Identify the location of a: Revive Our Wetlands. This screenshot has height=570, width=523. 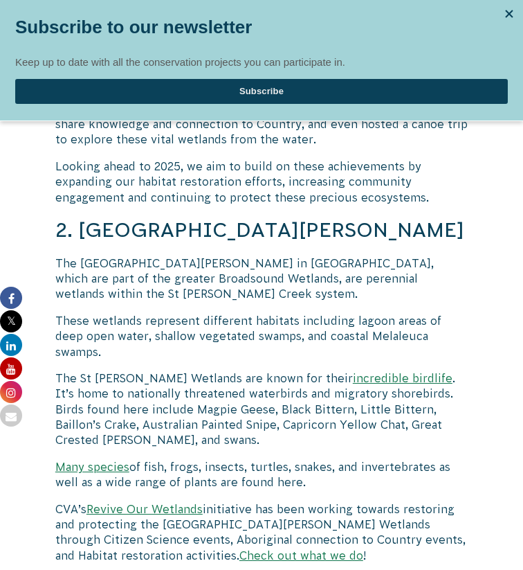
(145, 509).